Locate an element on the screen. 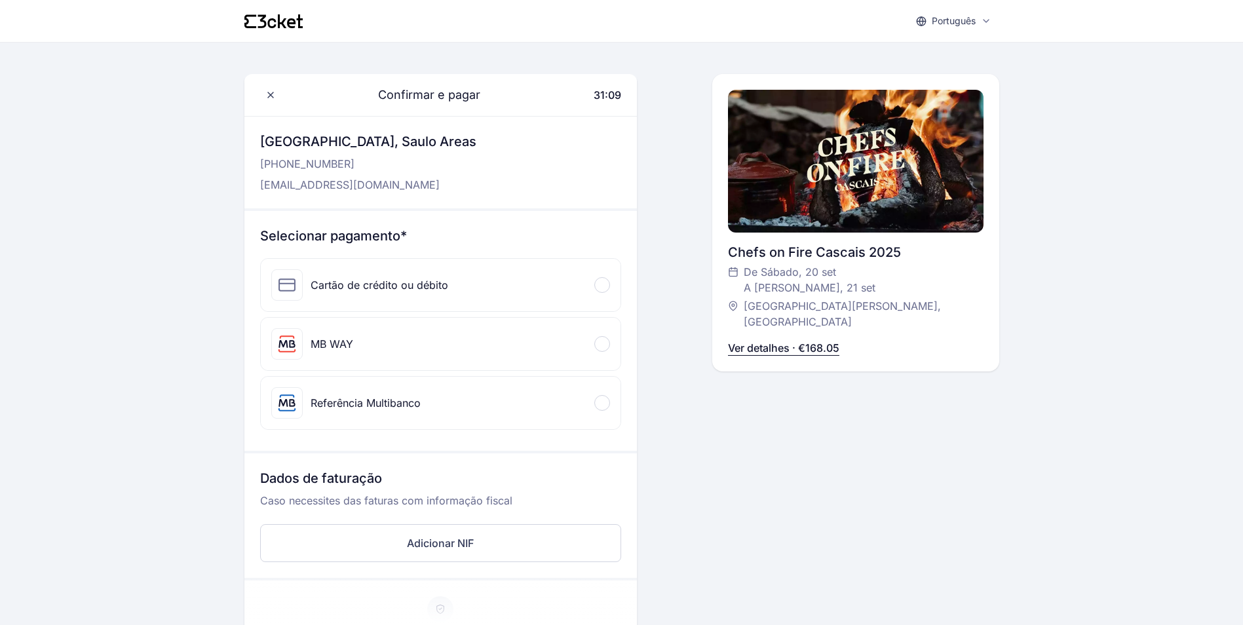 The height and width of the screenshot is (625, 1243). p: Português is located at coordinates (953, 21).